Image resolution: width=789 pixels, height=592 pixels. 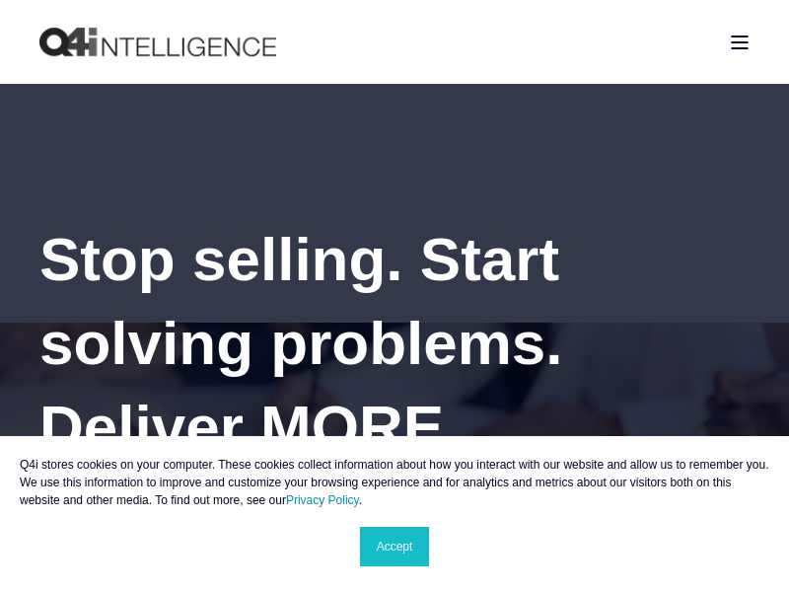 I want to click on a: Privacy Policy, so click(x=323, y=500).